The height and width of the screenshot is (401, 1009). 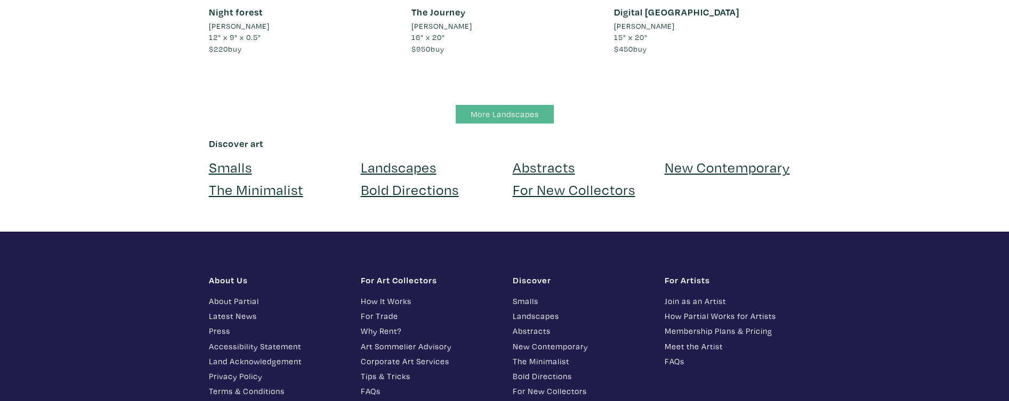 What do you see at coordinates (428, 37) in the screenshot?
I see `span: 16" x 20"` at bounding box center [428, 37].